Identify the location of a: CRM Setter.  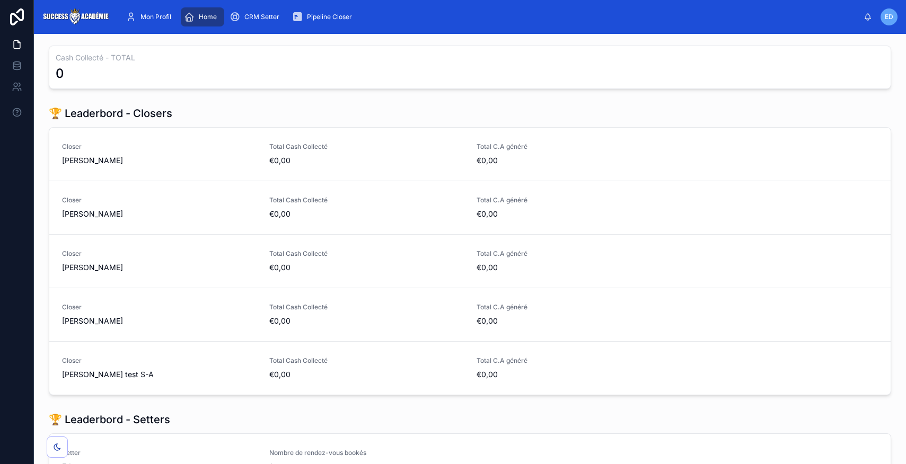
(256, 17).